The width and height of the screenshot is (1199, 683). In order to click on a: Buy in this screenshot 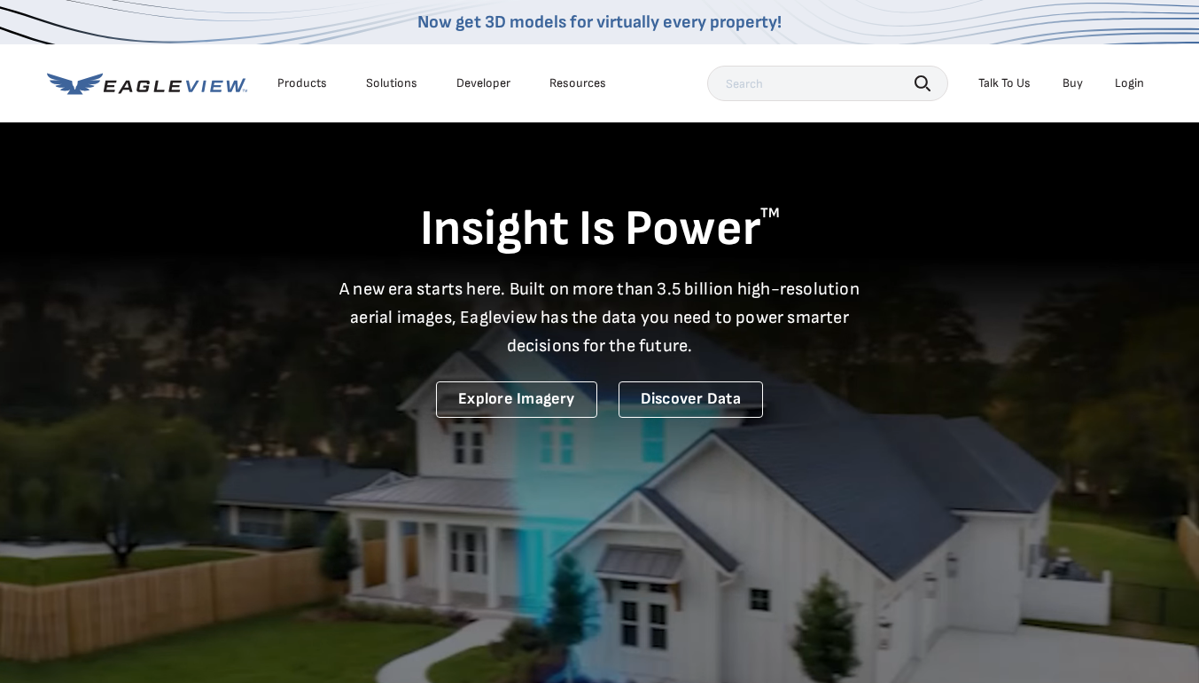, I will do `click(1073, 83)`.